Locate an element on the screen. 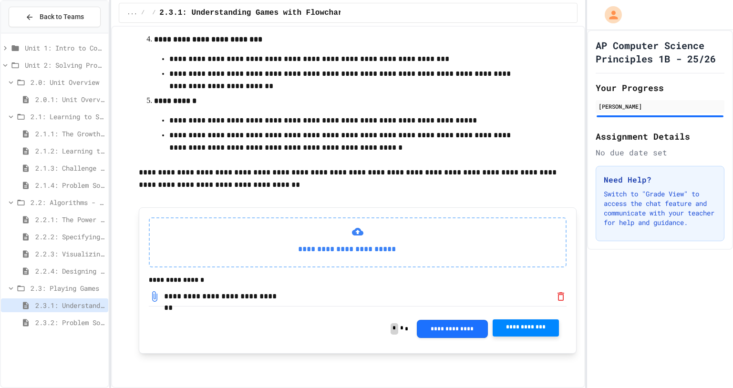 Image resolution: width=733 pixels, height=388 pixels. span: Unit 1: Intro to Computer Science is located at coordinates (64, 48).